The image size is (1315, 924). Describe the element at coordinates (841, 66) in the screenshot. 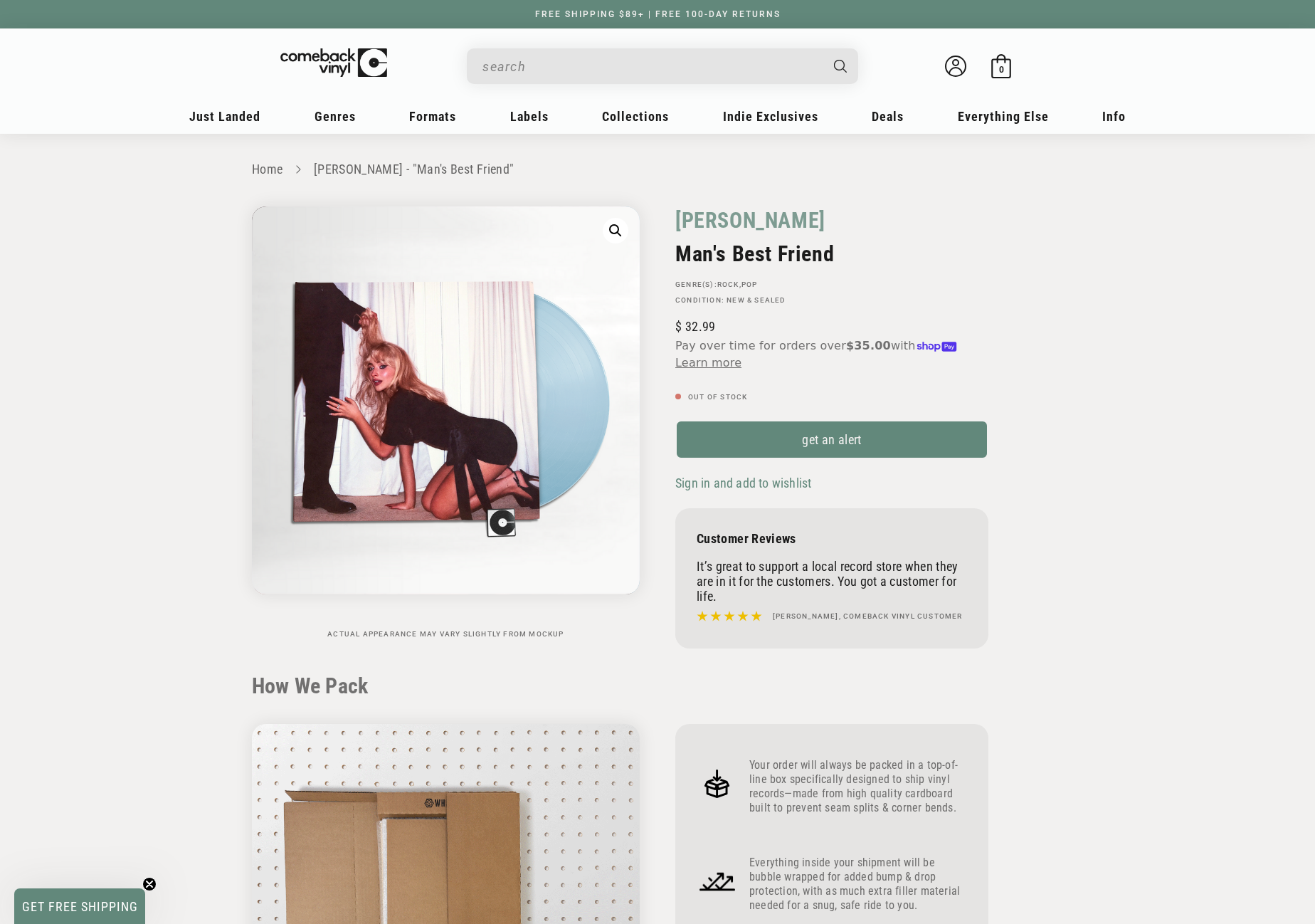

I see `button: Search` at that location.